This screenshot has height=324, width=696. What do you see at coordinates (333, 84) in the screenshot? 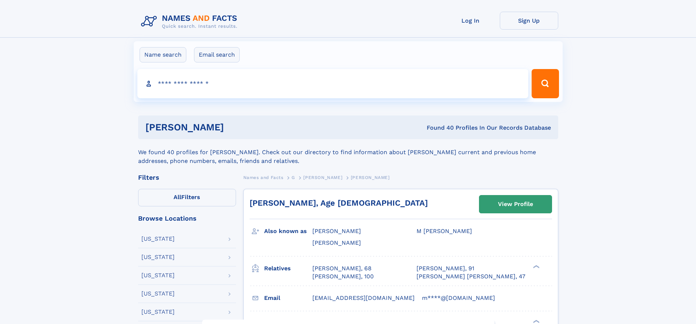
I see `input: search input` at bounding box center [333, 84].